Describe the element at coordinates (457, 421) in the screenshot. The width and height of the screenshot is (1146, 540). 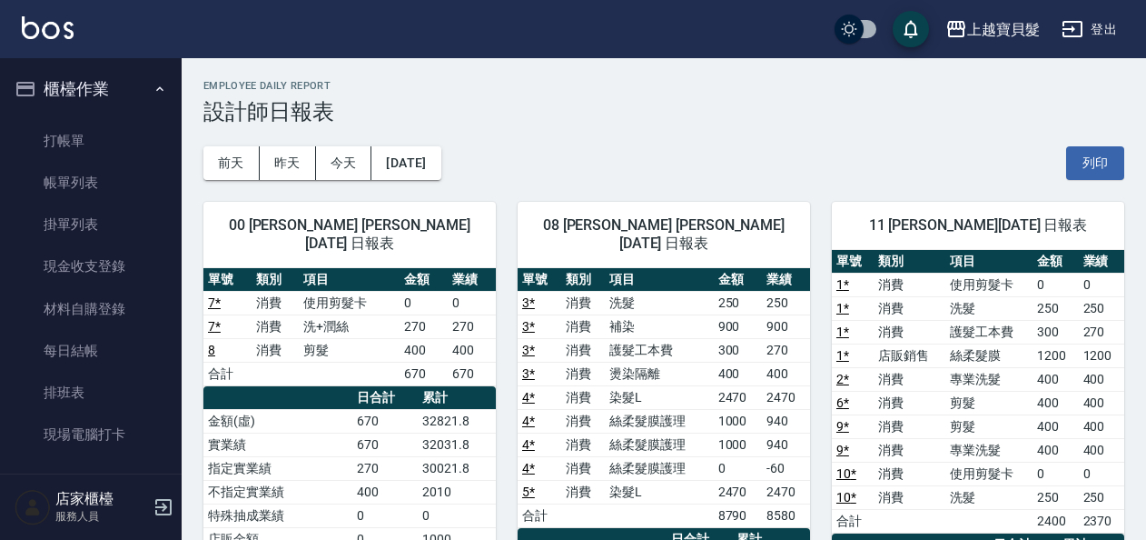
I see `td: 32821.8` at that location.